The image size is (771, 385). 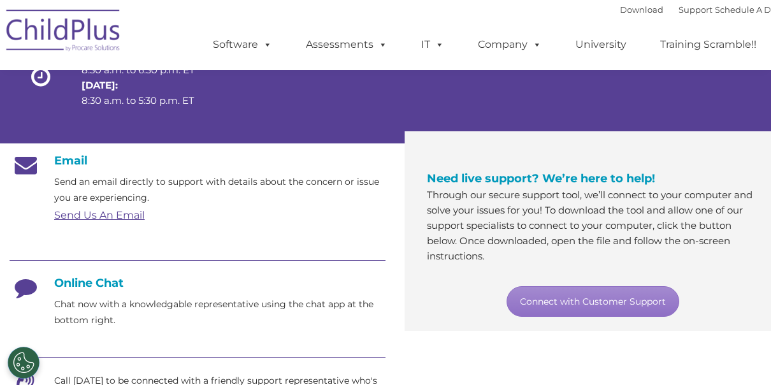 What do you see at coordinates (99, 215) in the screenshot?
I see `a: Send Us An Email` at bounding box center [99, 215].